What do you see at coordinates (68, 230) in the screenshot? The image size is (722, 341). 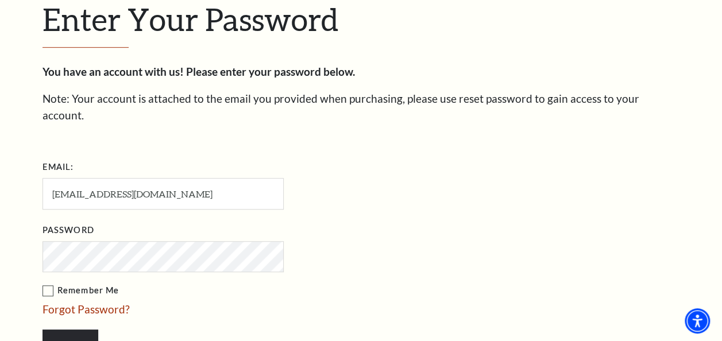 I see `label: Password` at bounding box center [68, 230].